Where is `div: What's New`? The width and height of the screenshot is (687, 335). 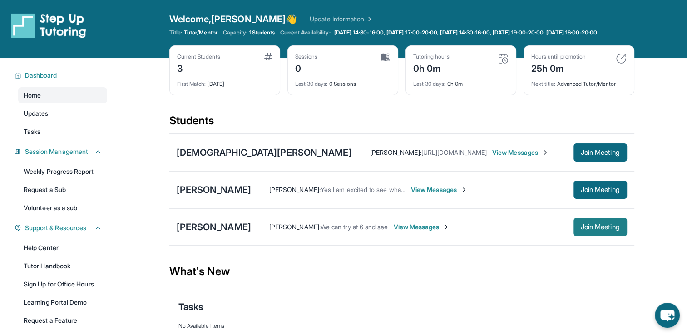 div: What's New is located at coordinates (402, 271).